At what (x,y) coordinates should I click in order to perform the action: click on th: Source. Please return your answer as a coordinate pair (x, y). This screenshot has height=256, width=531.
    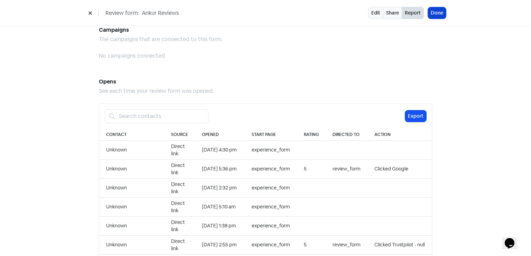
    Looking at the image, I should click on (179, 135).